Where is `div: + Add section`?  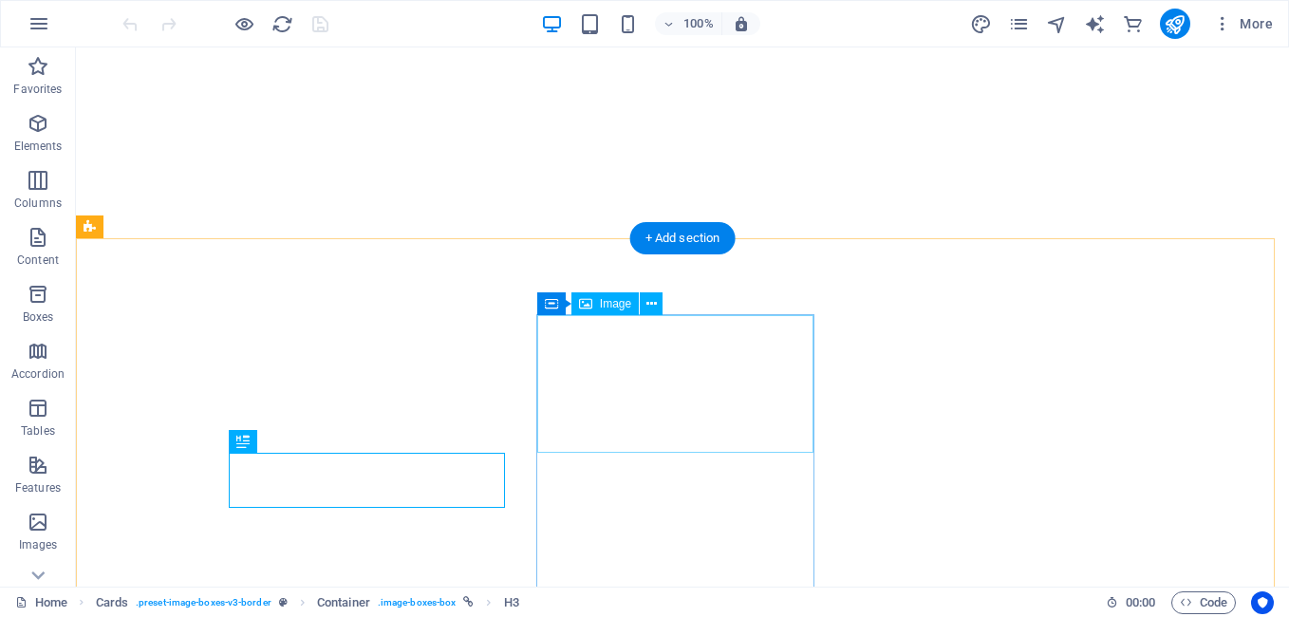 div: + Add section is located at coordinates (683, 238).